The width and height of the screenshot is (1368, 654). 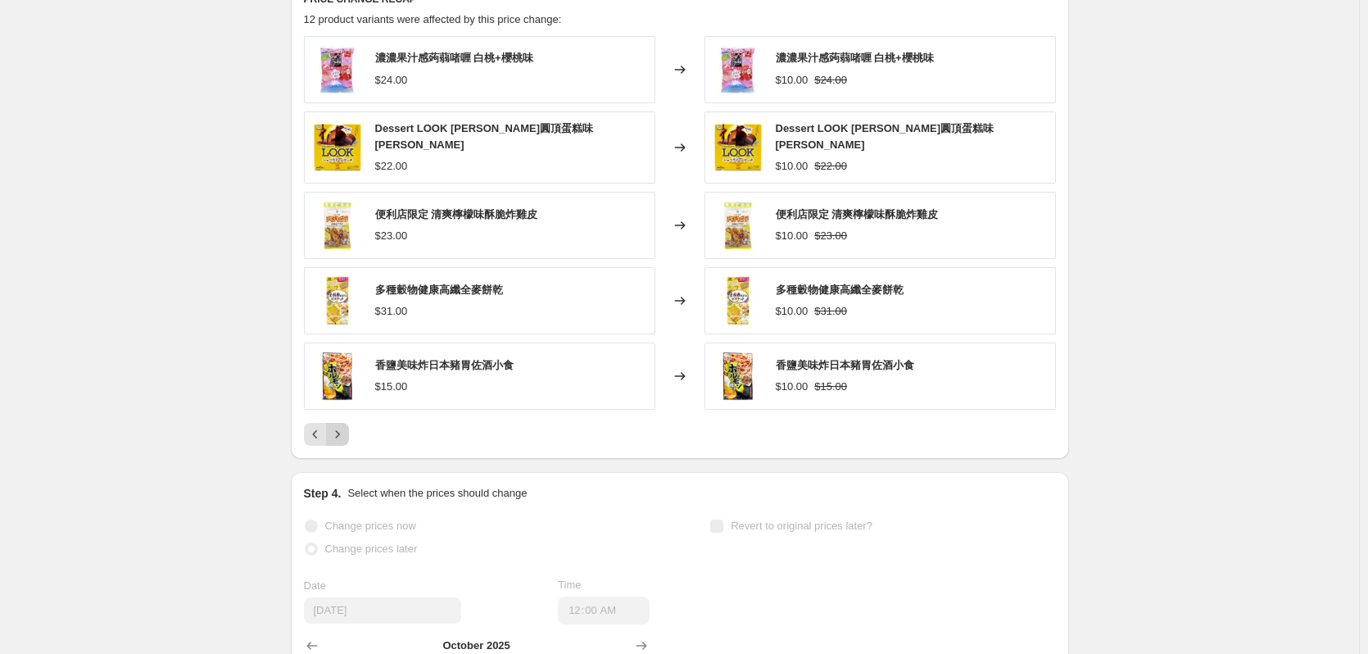 I want to click on div: $23.00, so click(x=392, y=236).